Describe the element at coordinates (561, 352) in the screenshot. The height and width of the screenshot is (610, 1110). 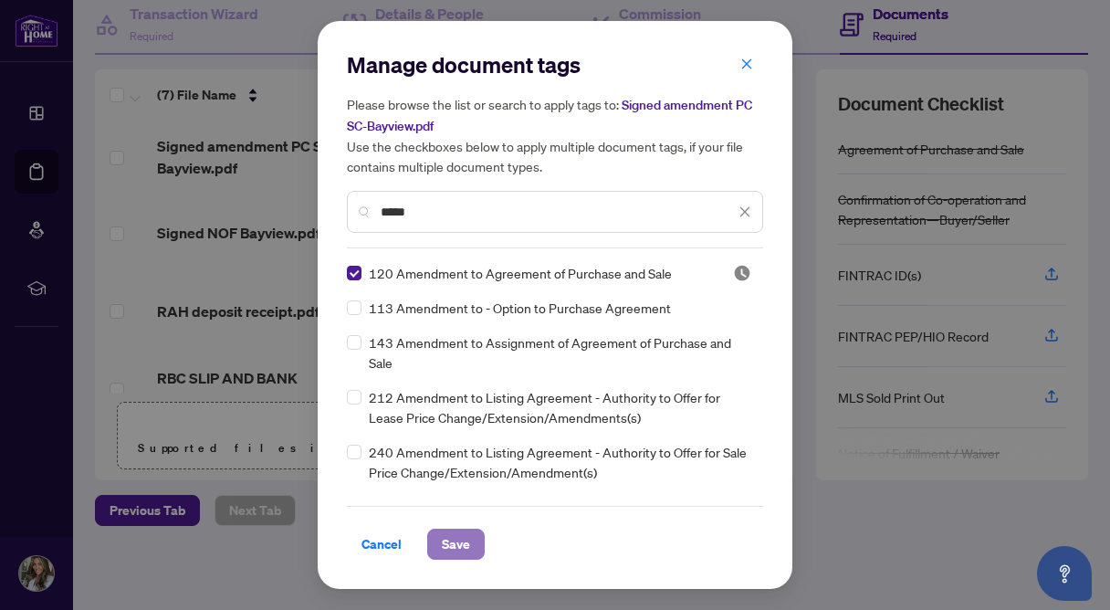
I see `span: 143 Amendment to Assignment of Agreement of Purchase and Sale` at that location.